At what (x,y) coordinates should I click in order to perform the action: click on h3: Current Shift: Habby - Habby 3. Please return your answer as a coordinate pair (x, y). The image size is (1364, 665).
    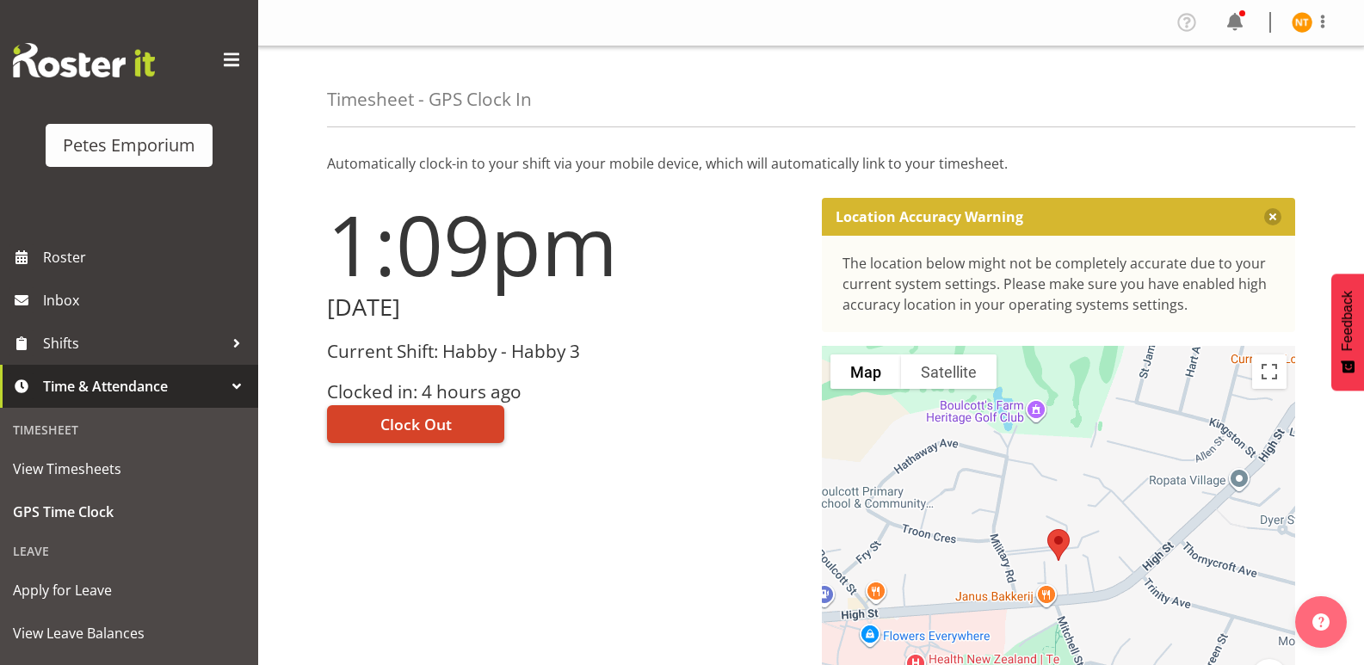
    Looking at the image, I should click on (564, 351).